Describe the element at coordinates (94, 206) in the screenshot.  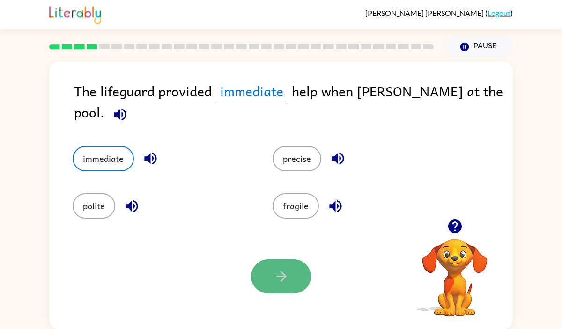
I see `button: polite` at that location.